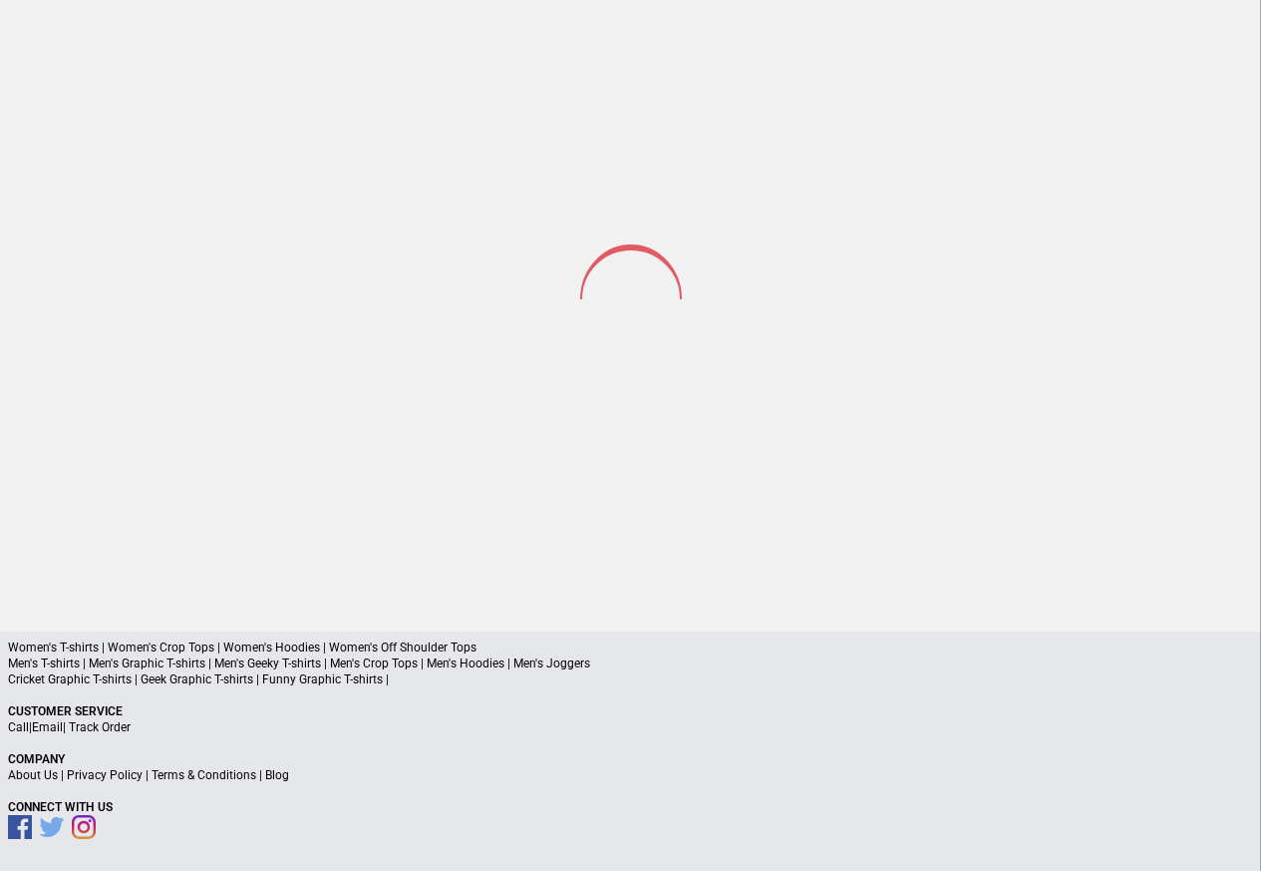 The height and width of the screenshot is (871, 1261). Describe the element at coordinates (630, 807) in the screenshot. I see `p: Connect With Us` at that location.